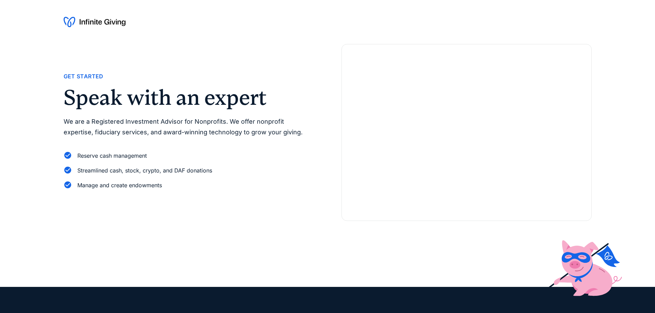 The width and height of the screenshot is (655, 313). I want to click on p: We are a Registered Investment Advisor for Nonprofits. We offer nonprofit expertise, fiduciary se..., so click(189, 127).